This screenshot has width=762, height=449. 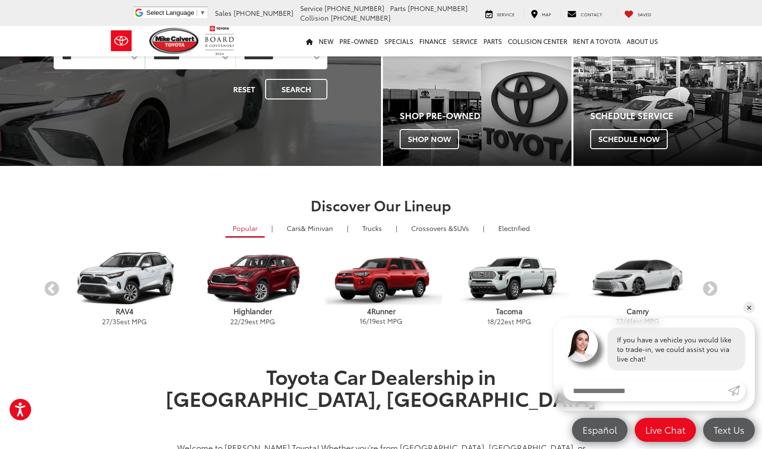 What do you see at coordinates (642, 41) in the screenshot?
I see `a: About Us` at bounding box center [642, 41].